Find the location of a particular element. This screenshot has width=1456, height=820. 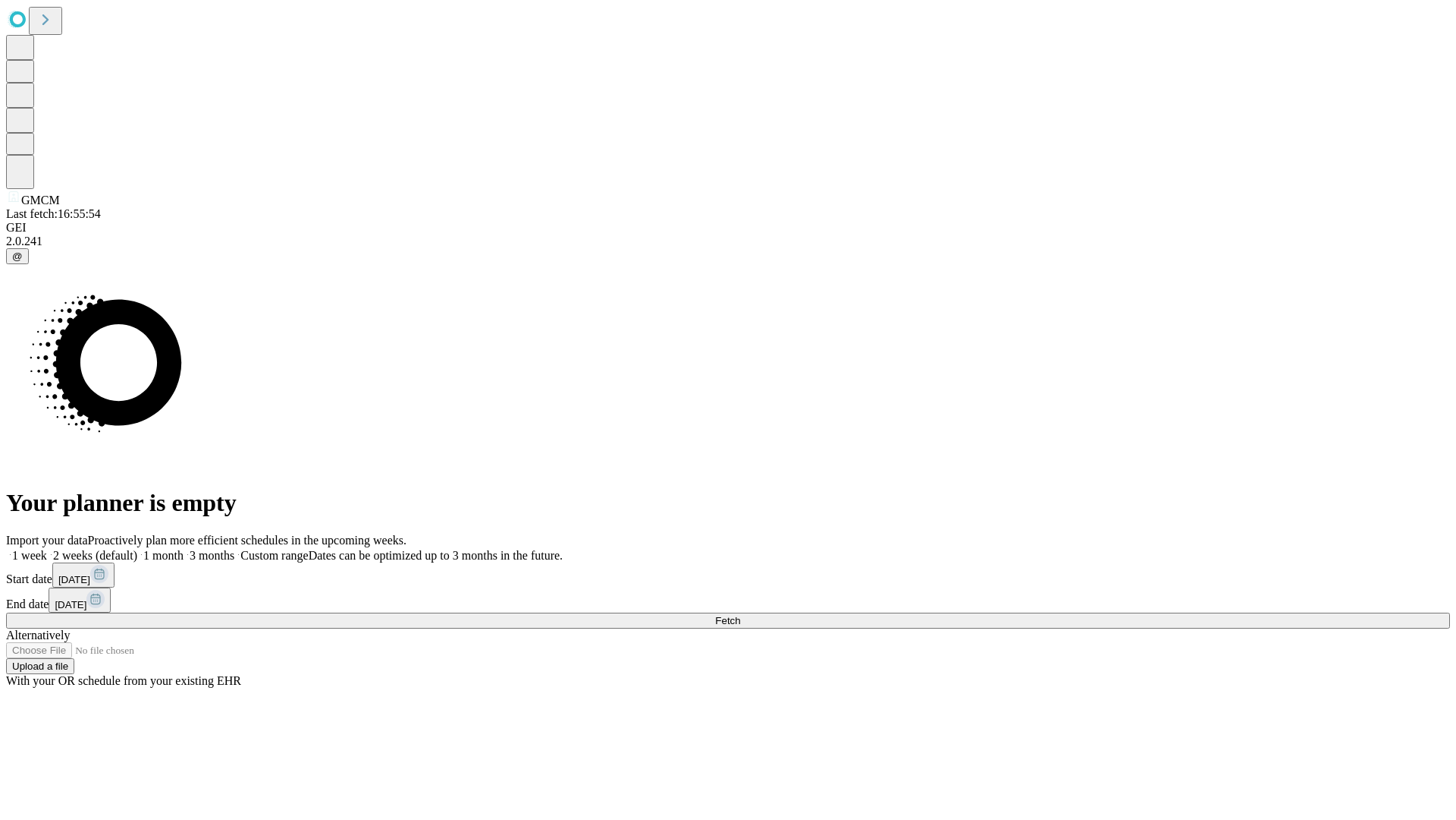

h1: Your planner is empty is located at coordinates (728, 503).